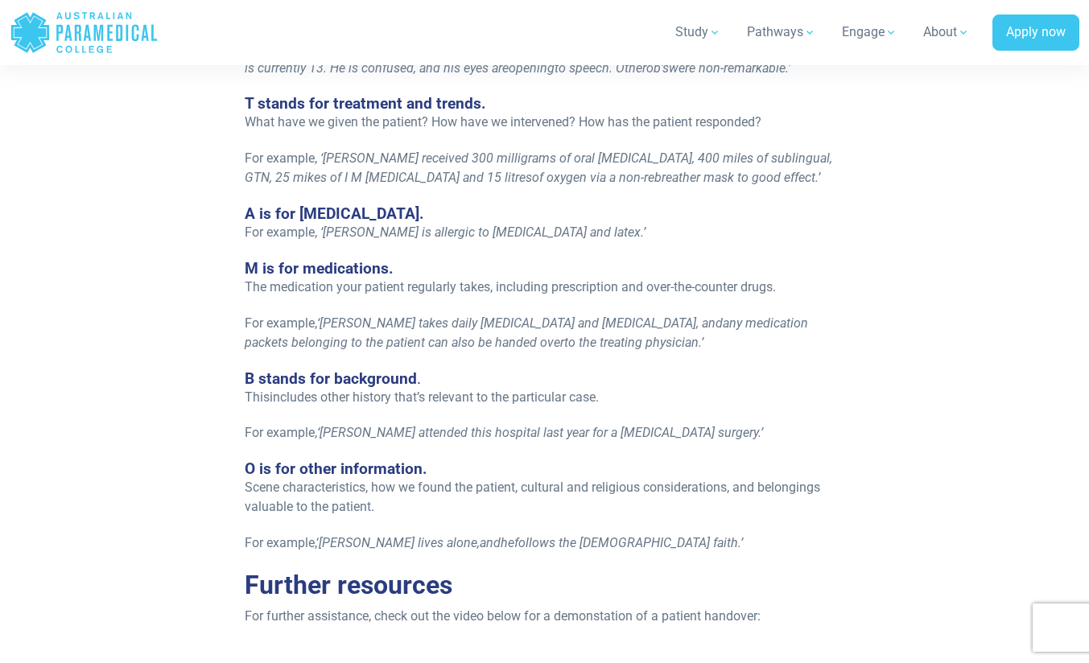 This screenshot has height=663, width=1089. What do you see at coordinates (869, 32) in the screenshot?
I see `a: Engage` at bounding box center [869, 32].